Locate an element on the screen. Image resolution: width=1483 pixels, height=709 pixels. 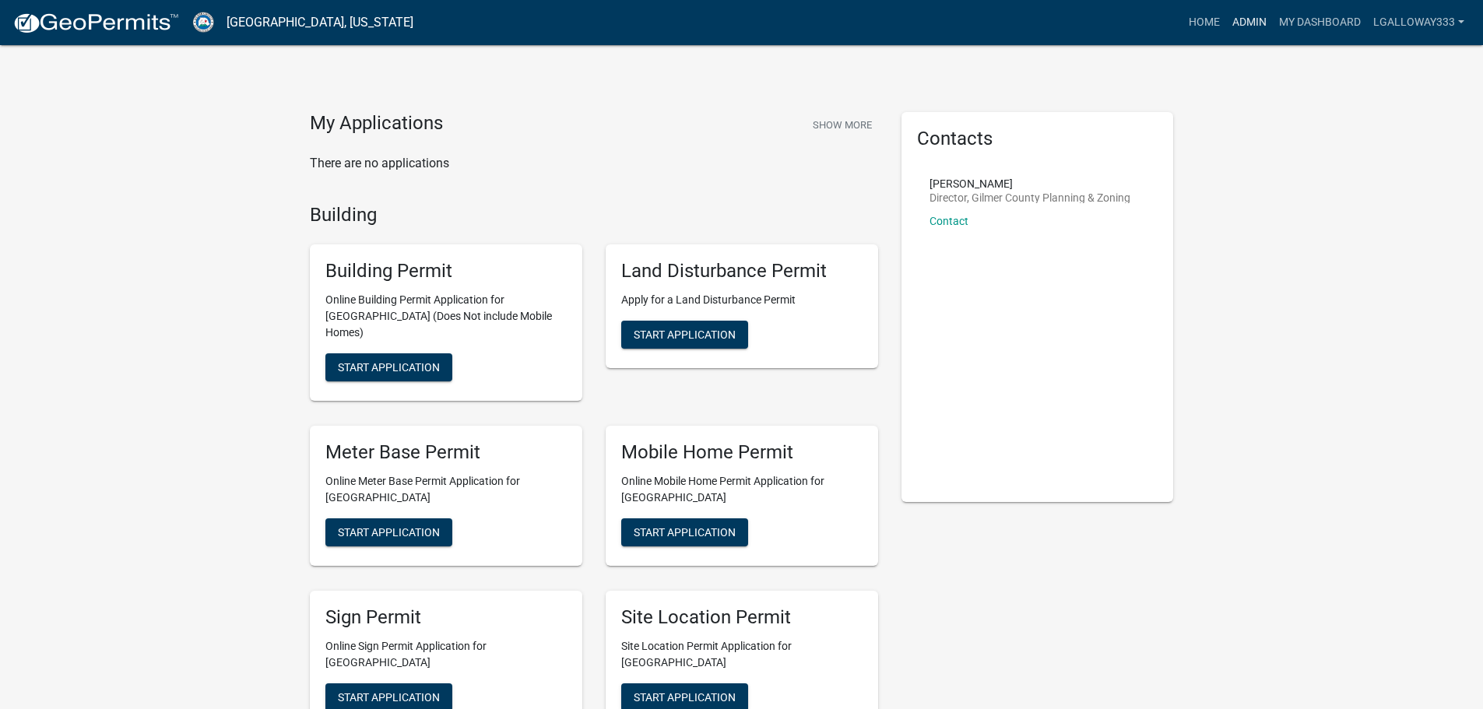
p: Director, Gilmer County Planning & Zoning is located at coordinates (1030, 198).